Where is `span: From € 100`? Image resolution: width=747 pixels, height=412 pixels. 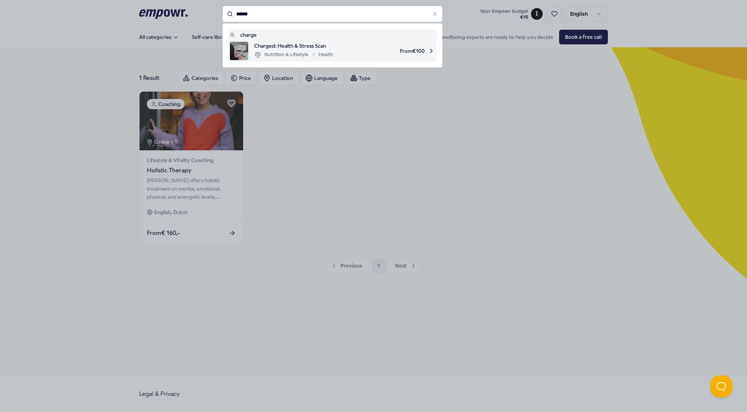 span: From € 100 is located at coordinates (387, 51).